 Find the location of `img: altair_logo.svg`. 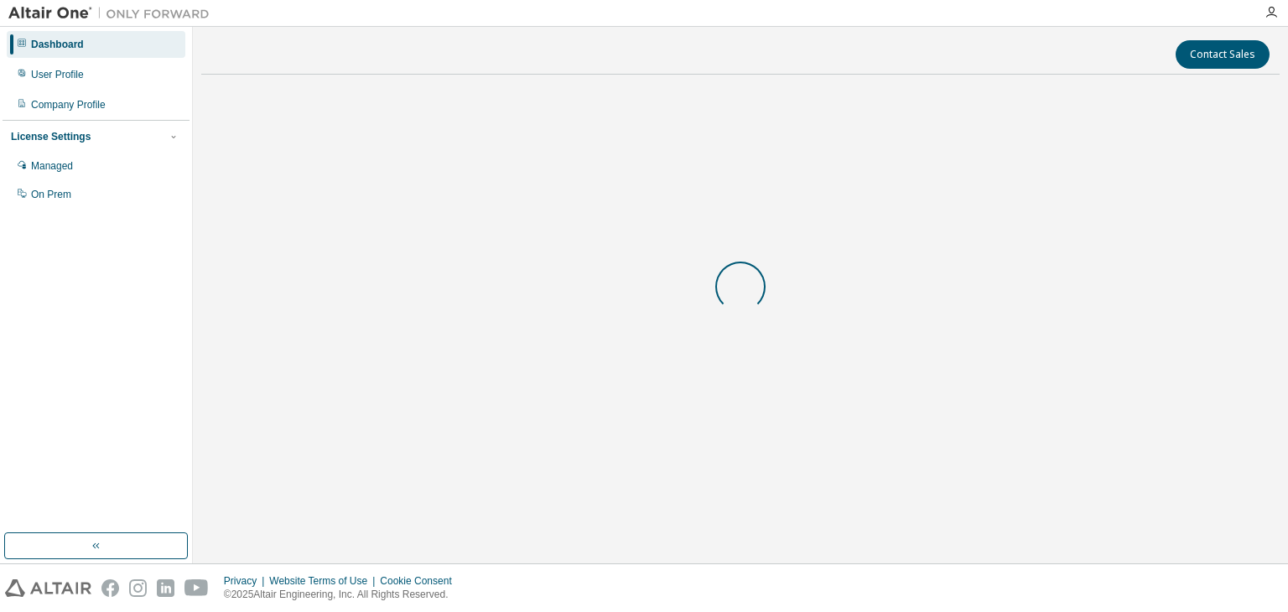

img: altair_logo.svg is located at coordinates (48, 588).